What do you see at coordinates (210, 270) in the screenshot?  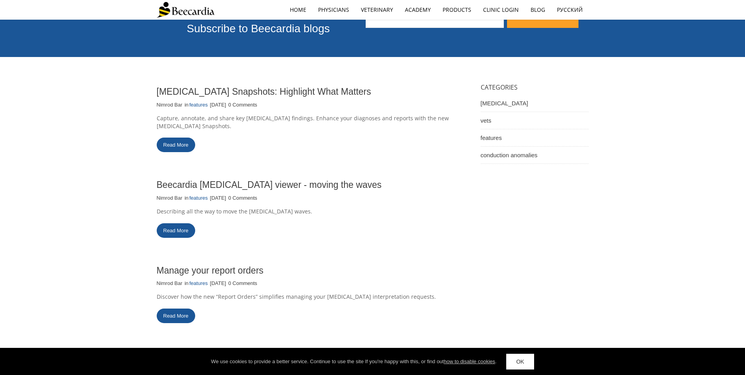 I see `a: Manage your report orders` at bounding box center [210, 270].